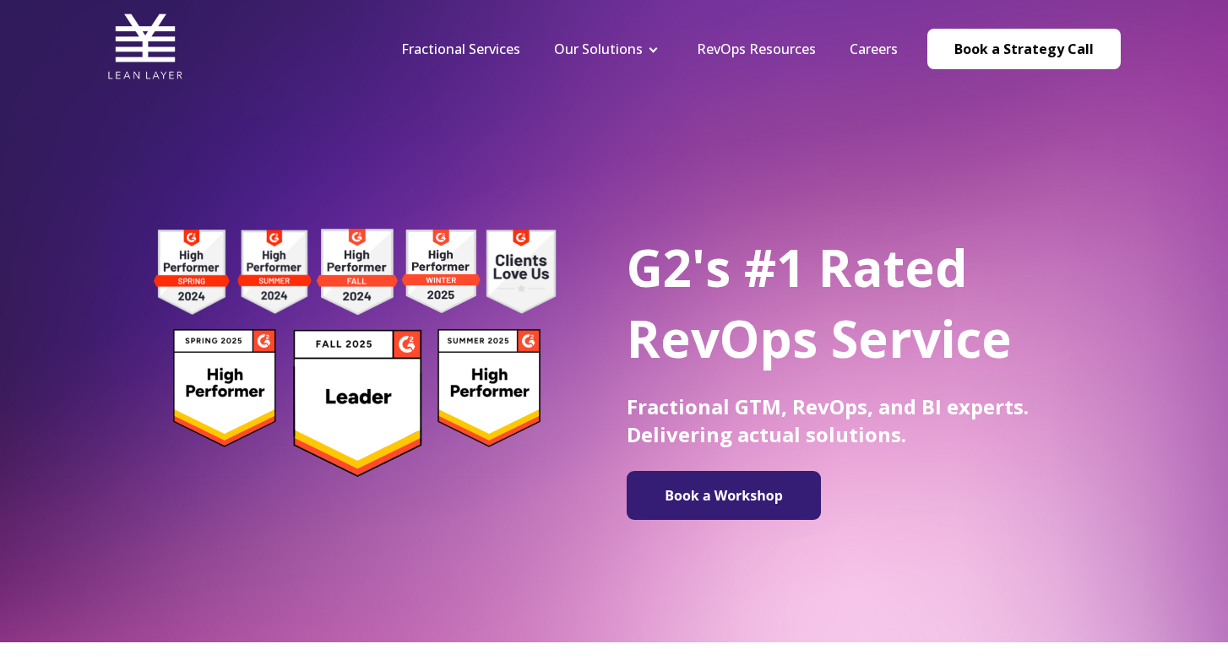 The width and height of the screenshot is (1228, 660). Describe the element at coordinates (460, 49) in the screenshot. I see `a: Fractional Services` at that location.